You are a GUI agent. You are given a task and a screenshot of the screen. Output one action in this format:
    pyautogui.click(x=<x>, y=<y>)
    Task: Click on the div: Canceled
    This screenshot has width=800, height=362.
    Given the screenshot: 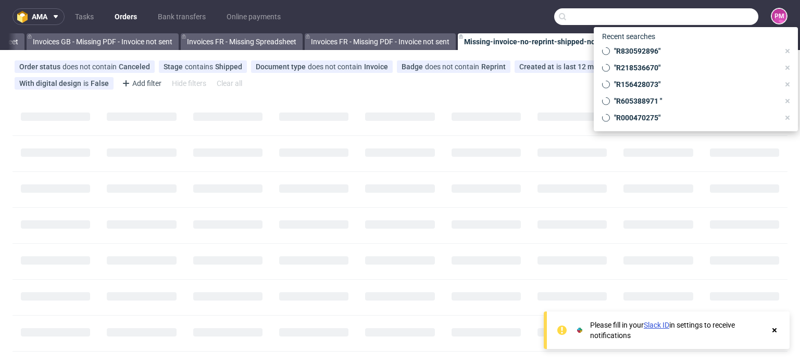 What is the action you would take?
    pyautogui.click(x=134, y=67)
    